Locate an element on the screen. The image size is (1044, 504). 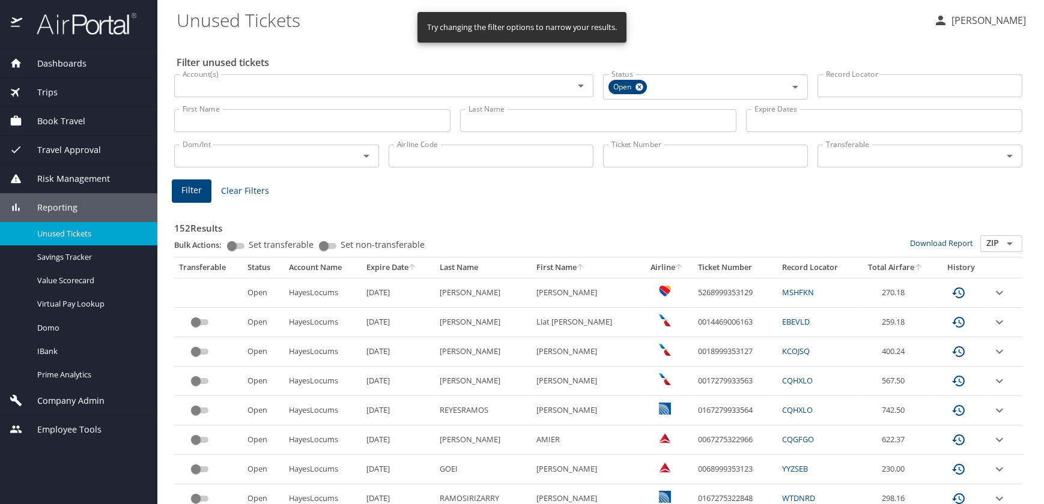
span: Company Admin is located at coordinates (63, 401).